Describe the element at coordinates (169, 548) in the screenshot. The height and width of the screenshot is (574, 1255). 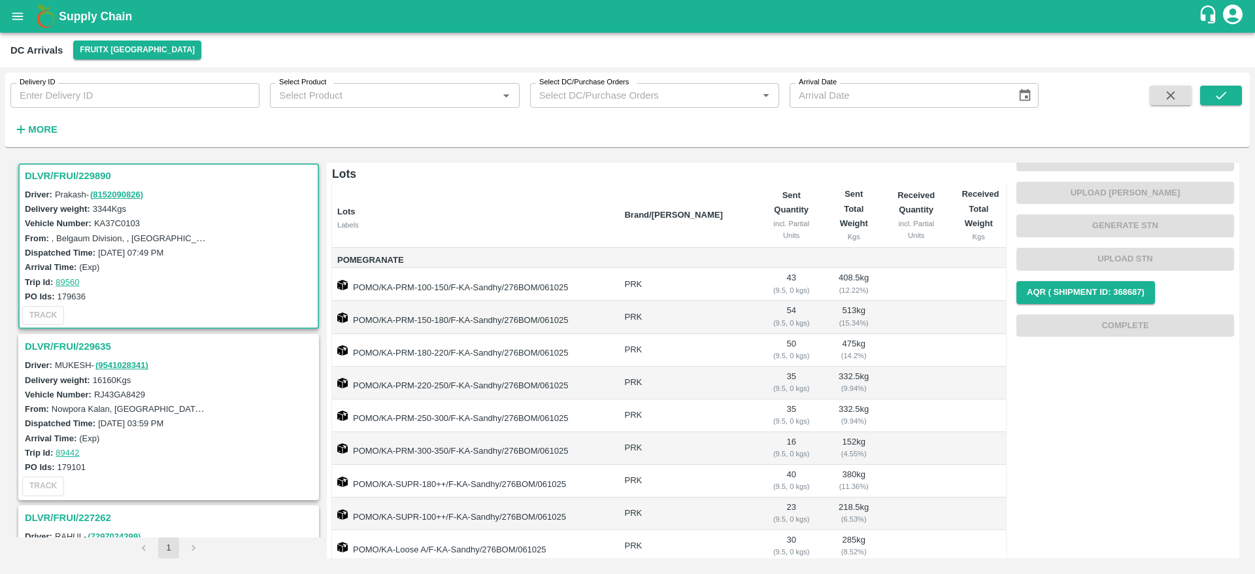
I see `button: page 1` at that location.